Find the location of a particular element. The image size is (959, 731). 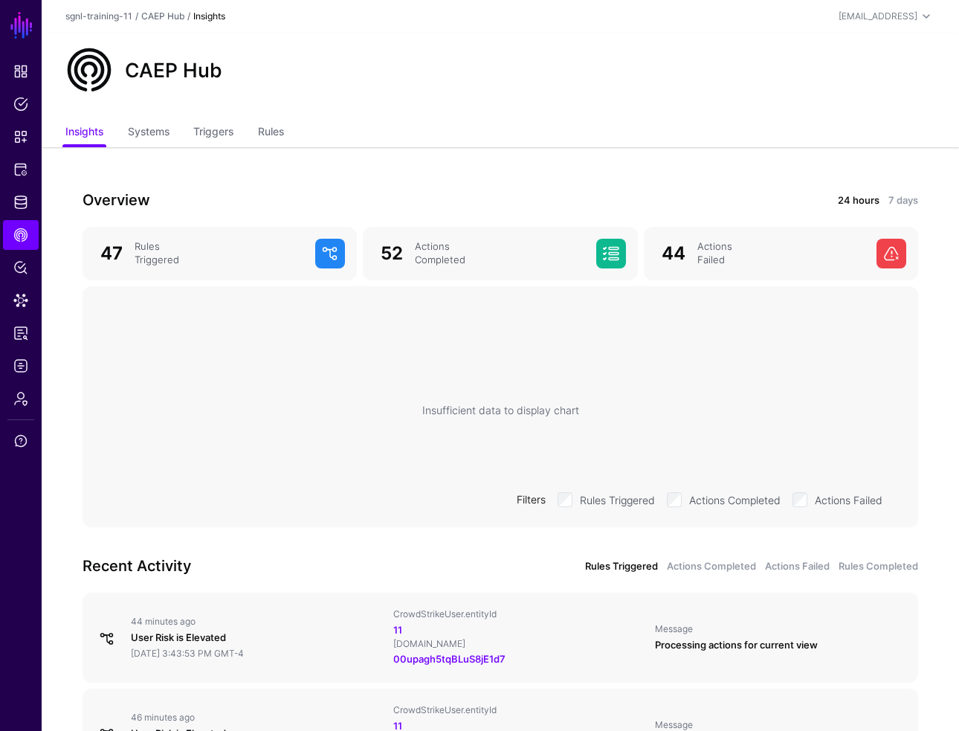

div: Rules Triggered is located at coordinates (219, 254).